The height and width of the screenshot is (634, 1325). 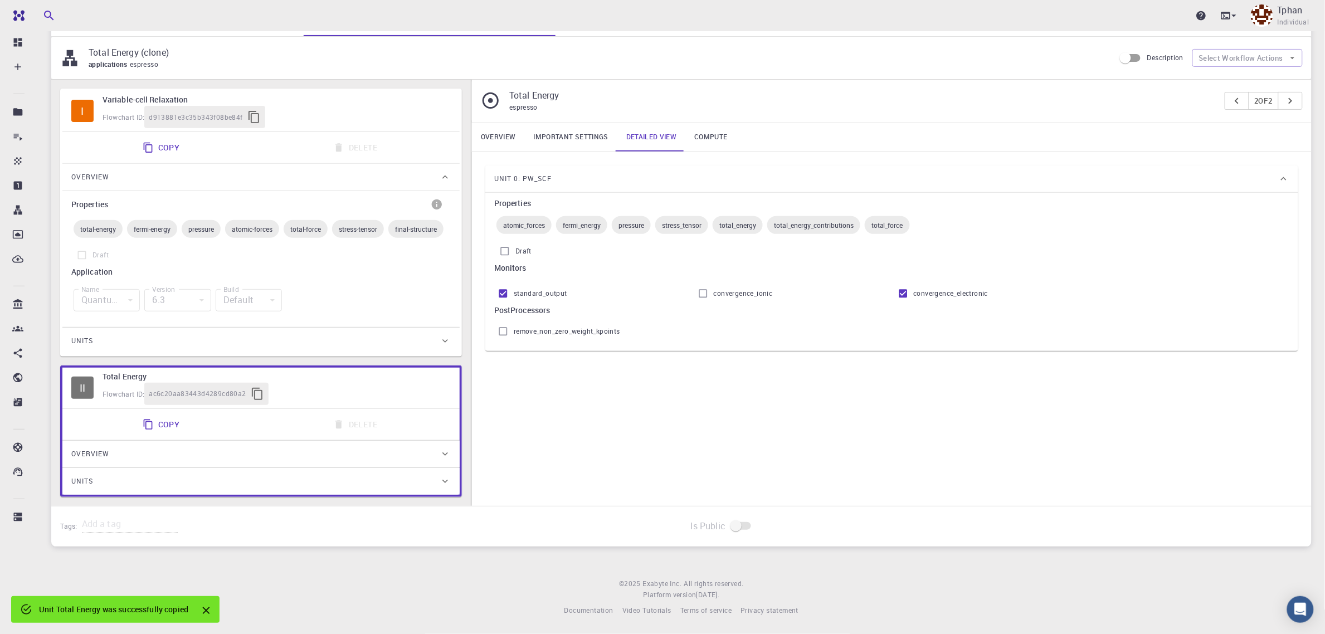 I want to click on h6: Total Energy, so click(x=276, y=377).